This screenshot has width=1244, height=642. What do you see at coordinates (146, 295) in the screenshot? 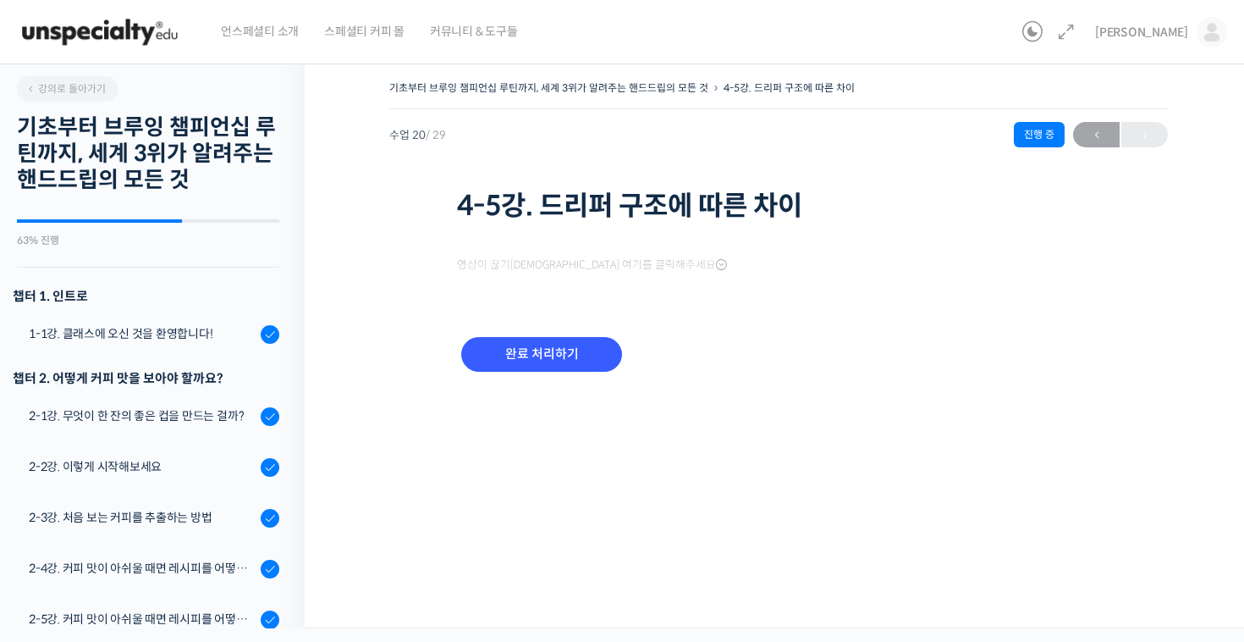
I see `h3: 챕터 1. 인트로` at bounding box center [146, 295].